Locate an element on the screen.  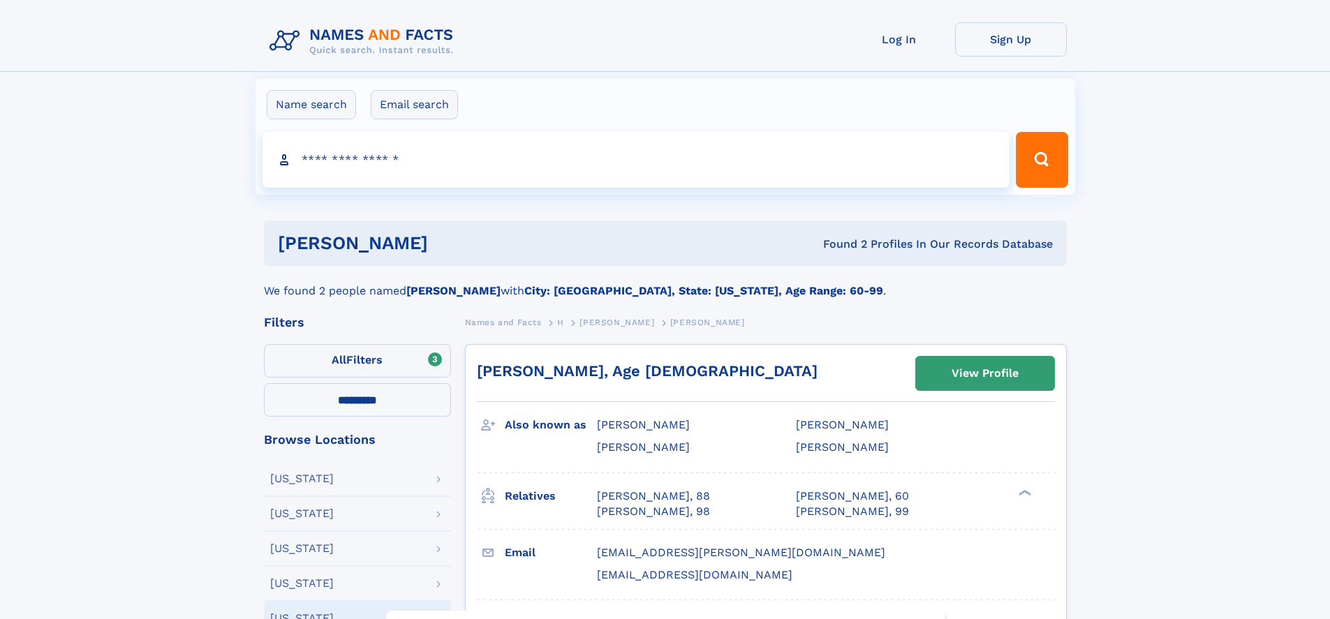
h3: Email is located at coordinates (551, 553).